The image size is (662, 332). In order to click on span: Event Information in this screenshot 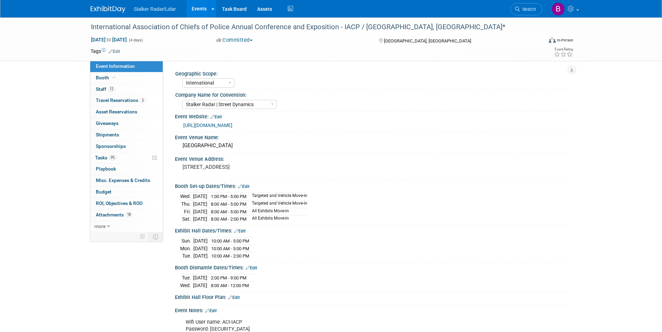, I will do `click(115, 66)`.